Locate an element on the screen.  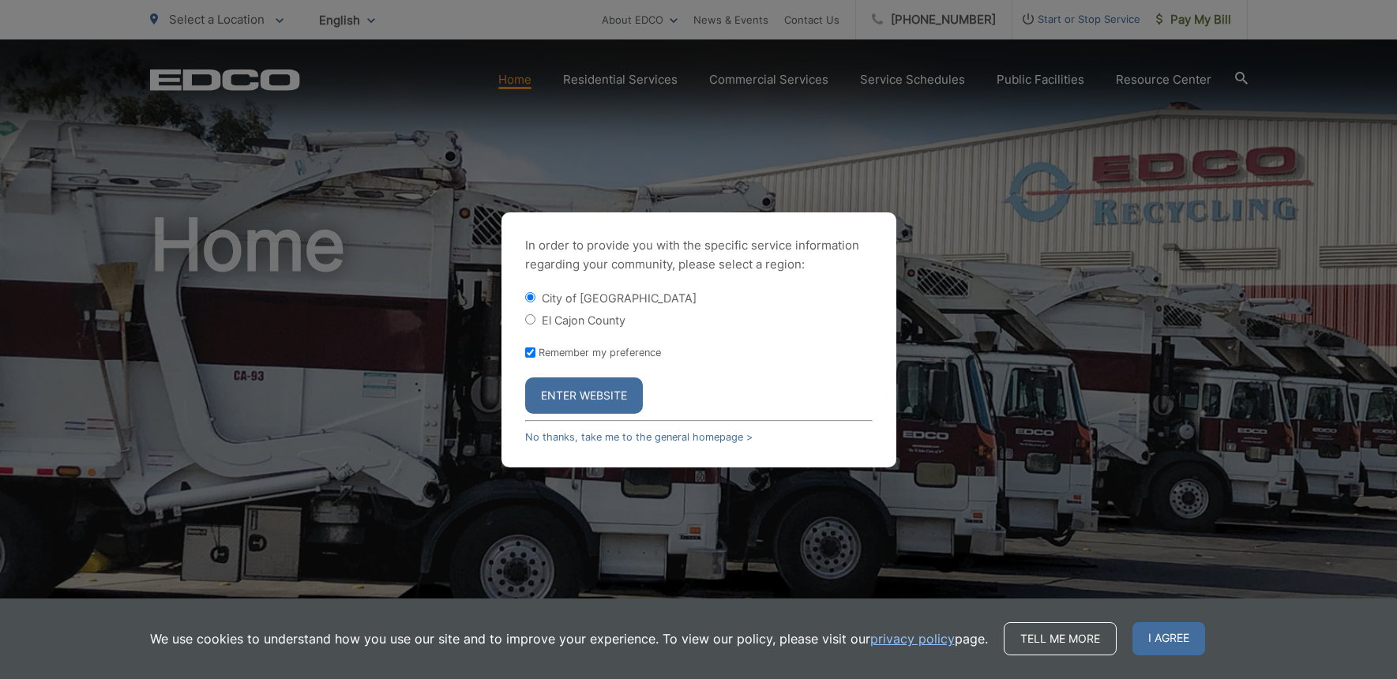
span: I agree is located at coordinates (1169, 639).